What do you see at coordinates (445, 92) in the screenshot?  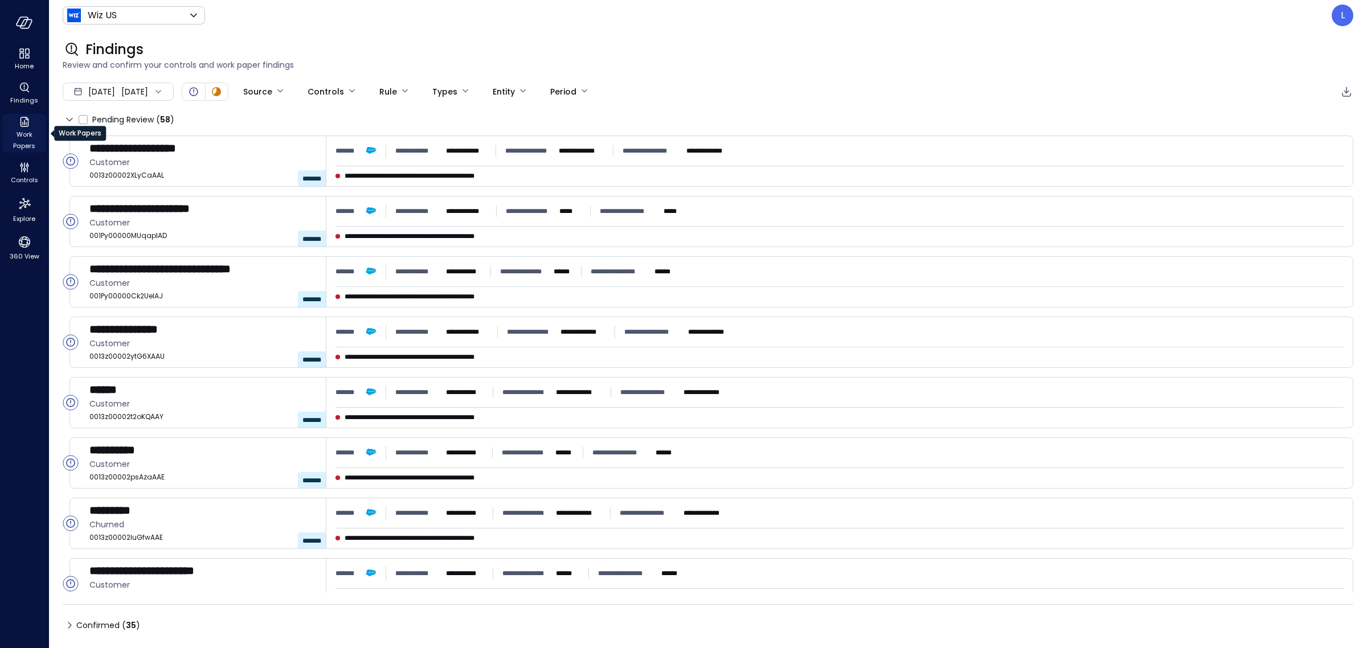 I see `div: Types` at bounding box center [445, 92].